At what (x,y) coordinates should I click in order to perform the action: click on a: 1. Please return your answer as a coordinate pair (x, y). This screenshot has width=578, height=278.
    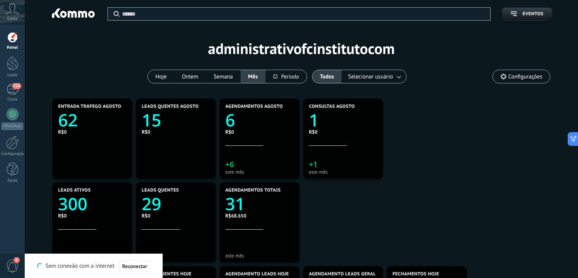
    Looking at the image, I should click on (343, 120).